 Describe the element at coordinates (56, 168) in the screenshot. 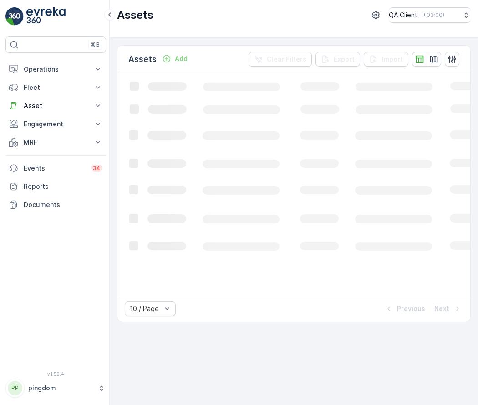

I see `a: Events34` at that location.